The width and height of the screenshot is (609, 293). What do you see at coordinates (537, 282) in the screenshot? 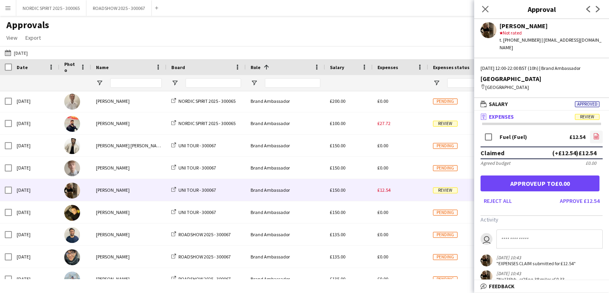
I see `div: "Ne136hb - sr25qq 38 miles x£0.33 =£12.54"` at bounding box center [537, 282].